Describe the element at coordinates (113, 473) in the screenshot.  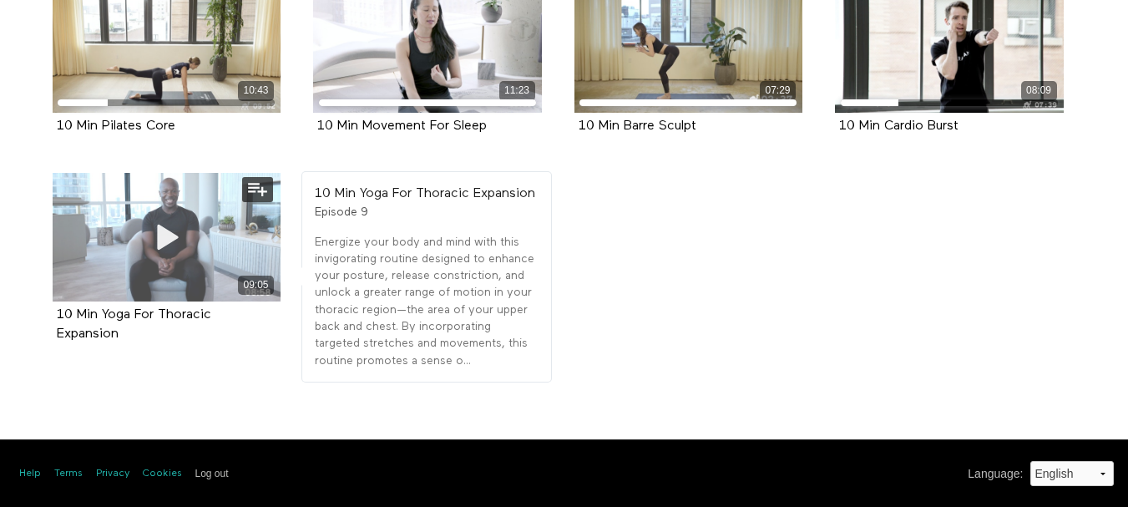
I see `a: Privacy` at that location.